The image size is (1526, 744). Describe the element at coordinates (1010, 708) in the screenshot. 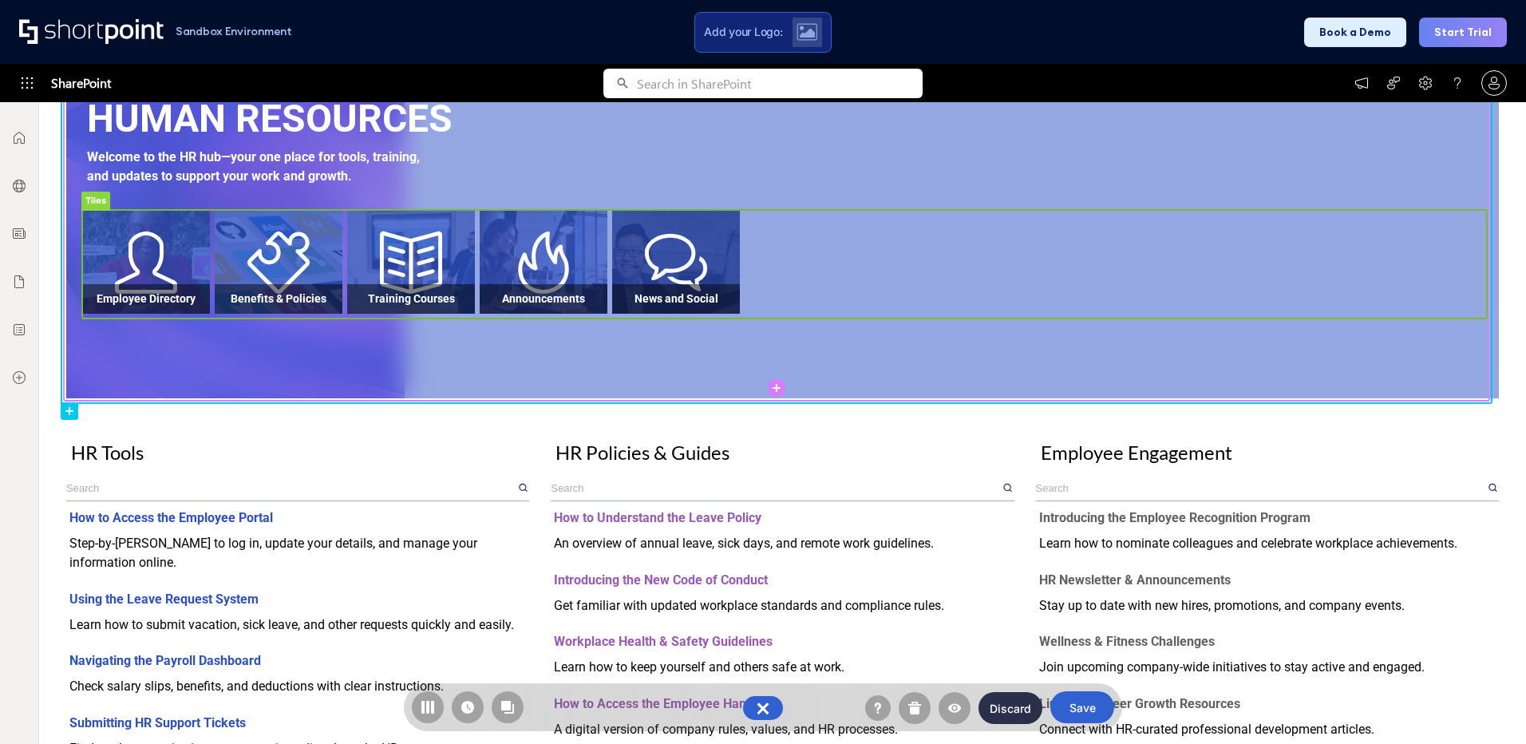

I see `button: Discard` at that location.